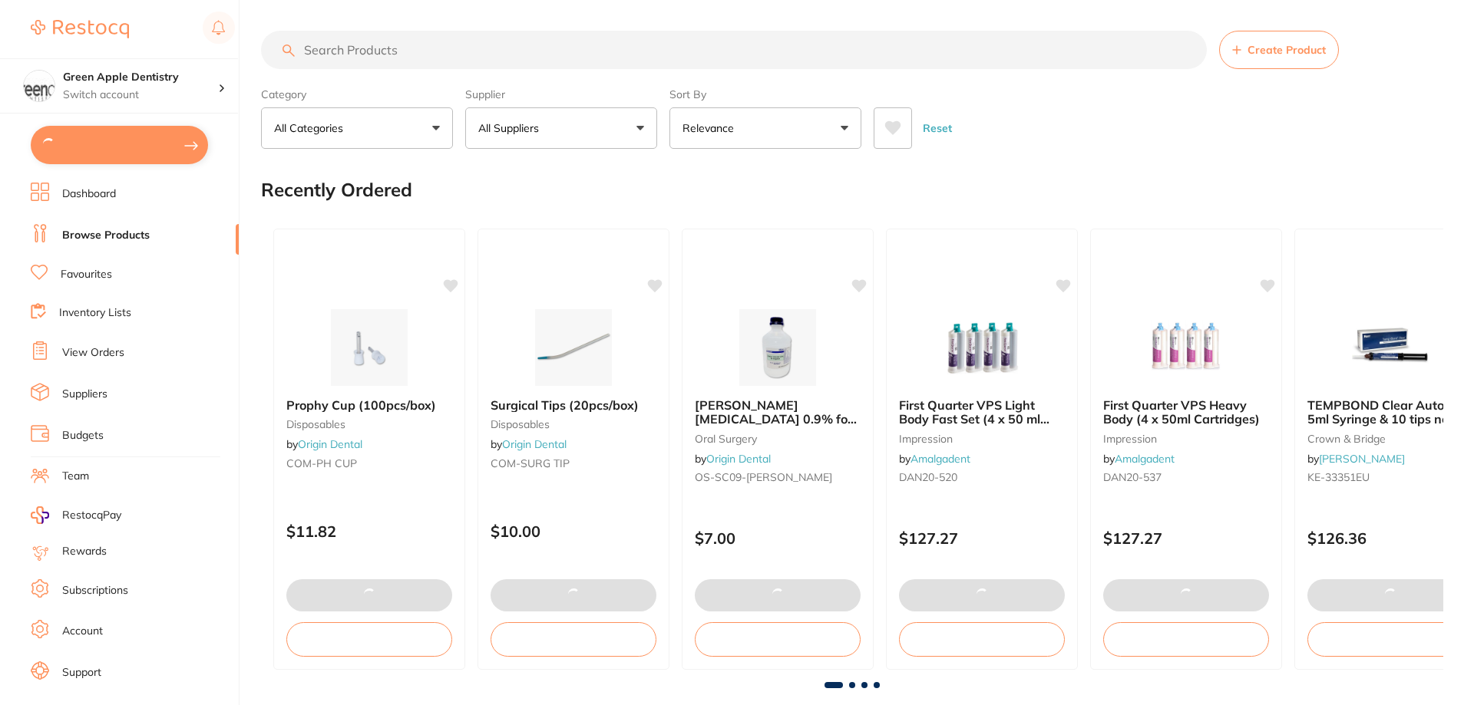 The height and width of the screenshot is (705, 1474). Describe the element at coordinates (1186, 477) in the screenshot. I see `small: DAN20-537` at that location.